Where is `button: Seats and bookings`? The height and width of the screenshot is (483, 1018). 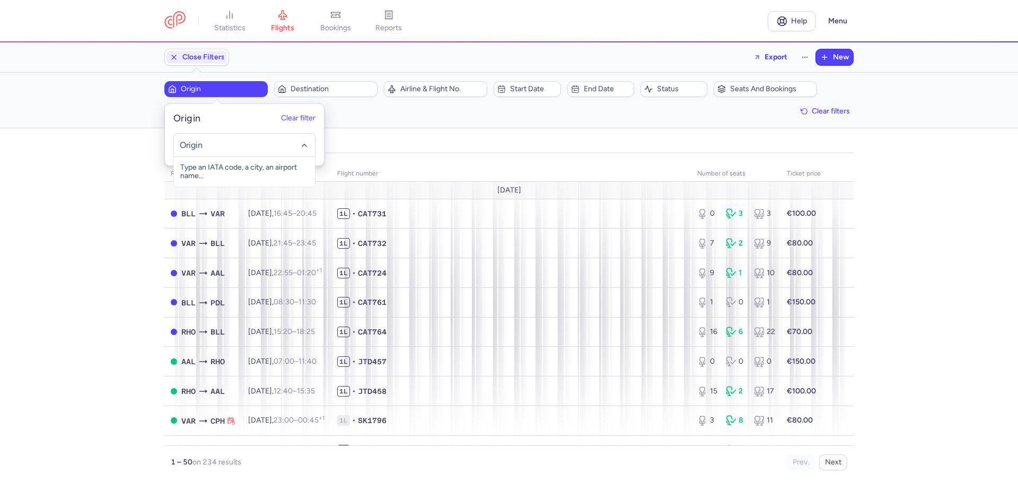 button: Seats and bookings is located at coordinates (765, 89).